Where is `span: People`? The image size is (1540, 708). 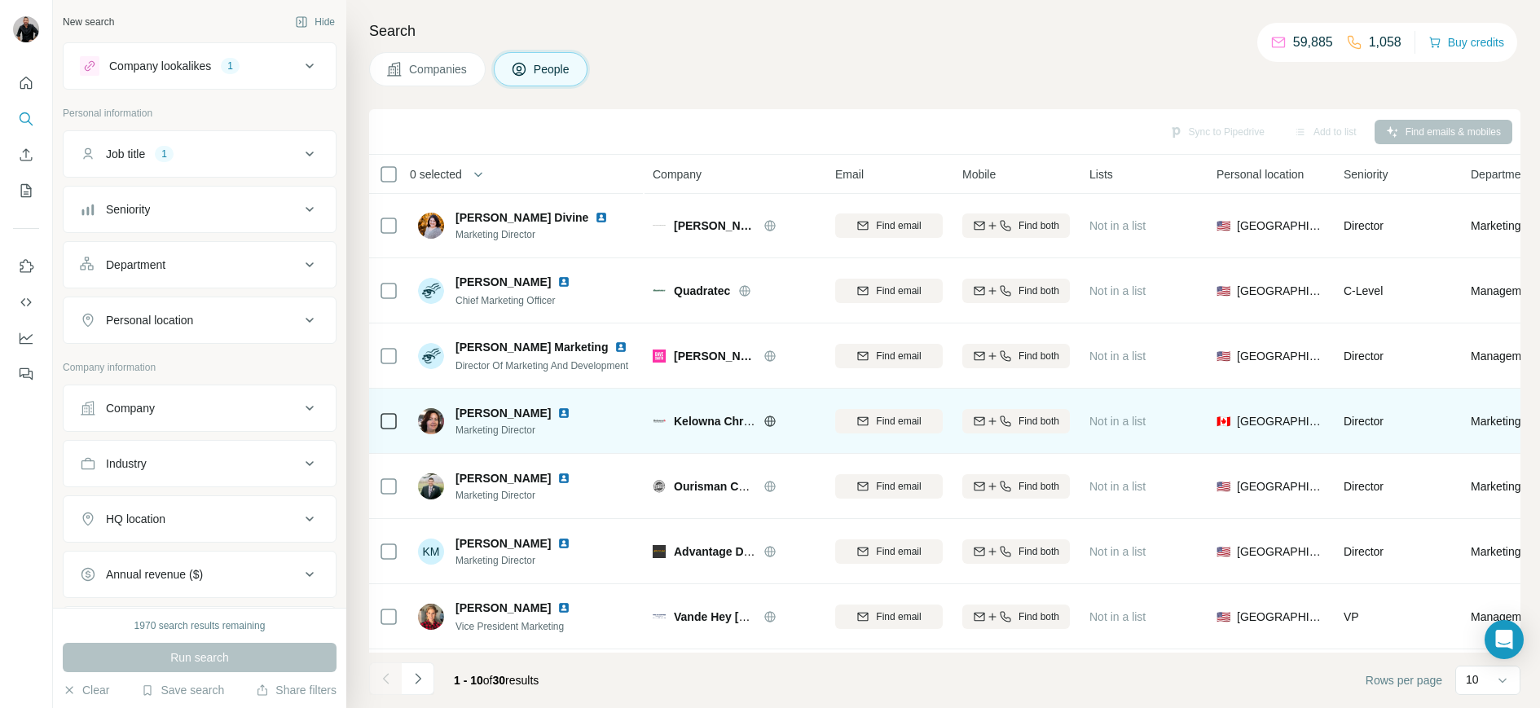 span: People is located at coordinates (552, 69).